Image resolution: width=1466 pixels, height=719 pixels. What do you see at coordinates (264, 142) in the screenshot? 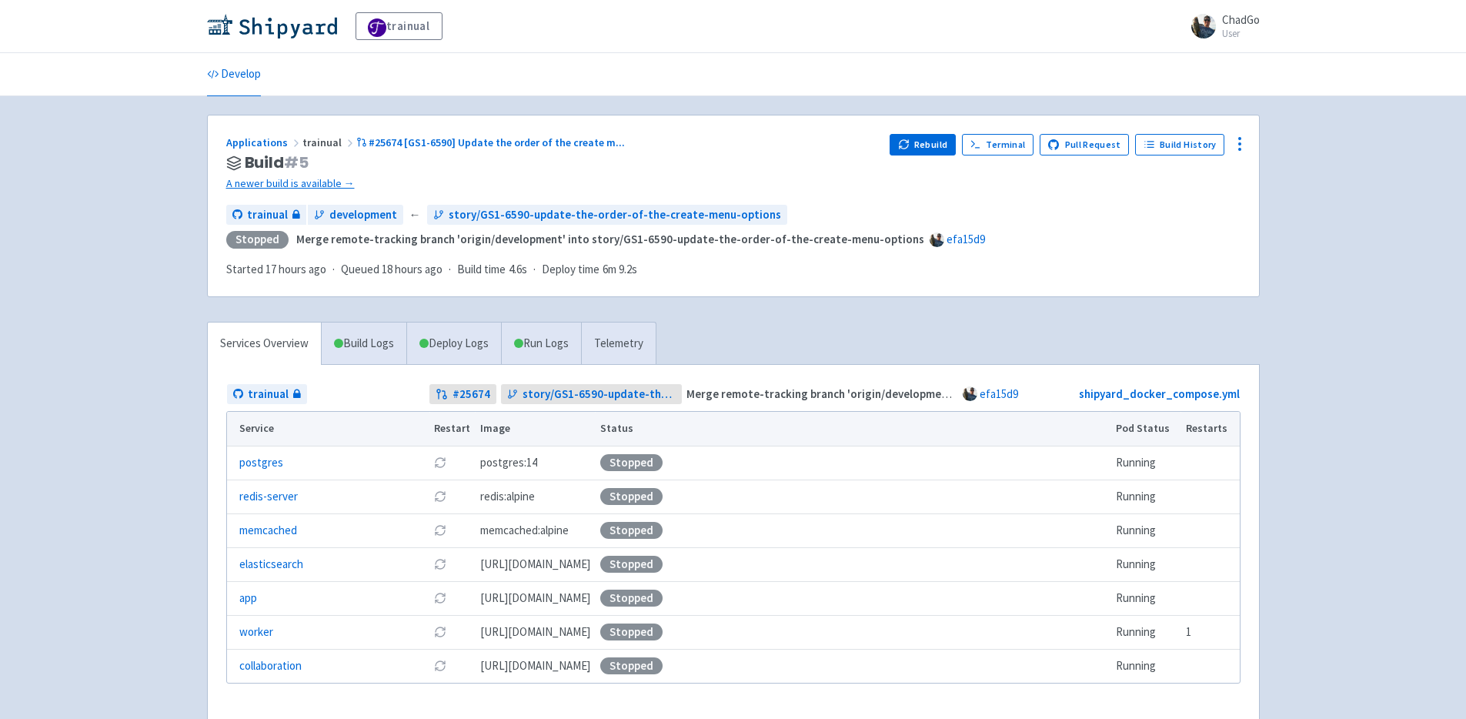
I see `a: Applications` at bounding box center [264, 142].